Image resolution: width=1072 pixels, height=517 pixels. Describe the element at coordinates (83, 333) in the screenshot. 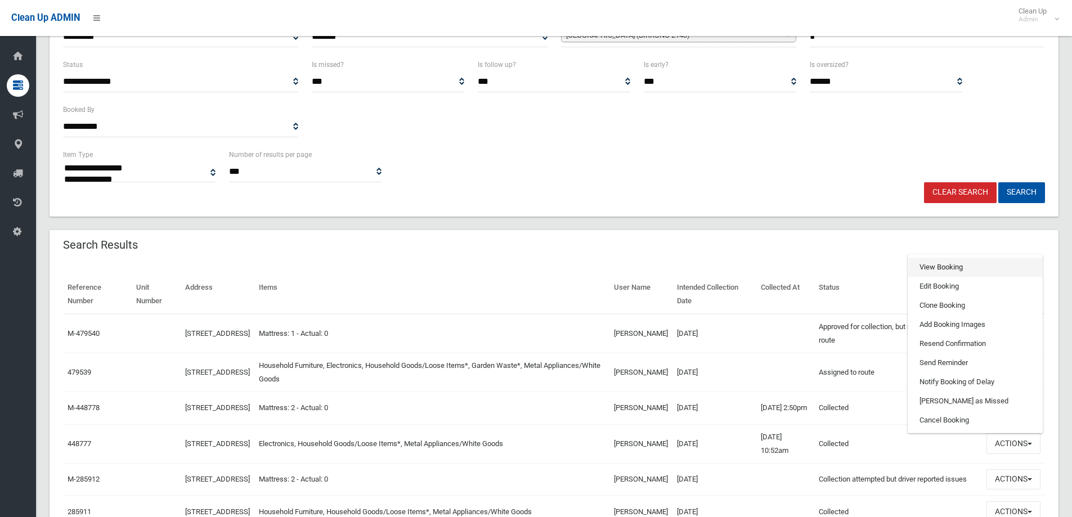

I see `a: M-479540` at that location.